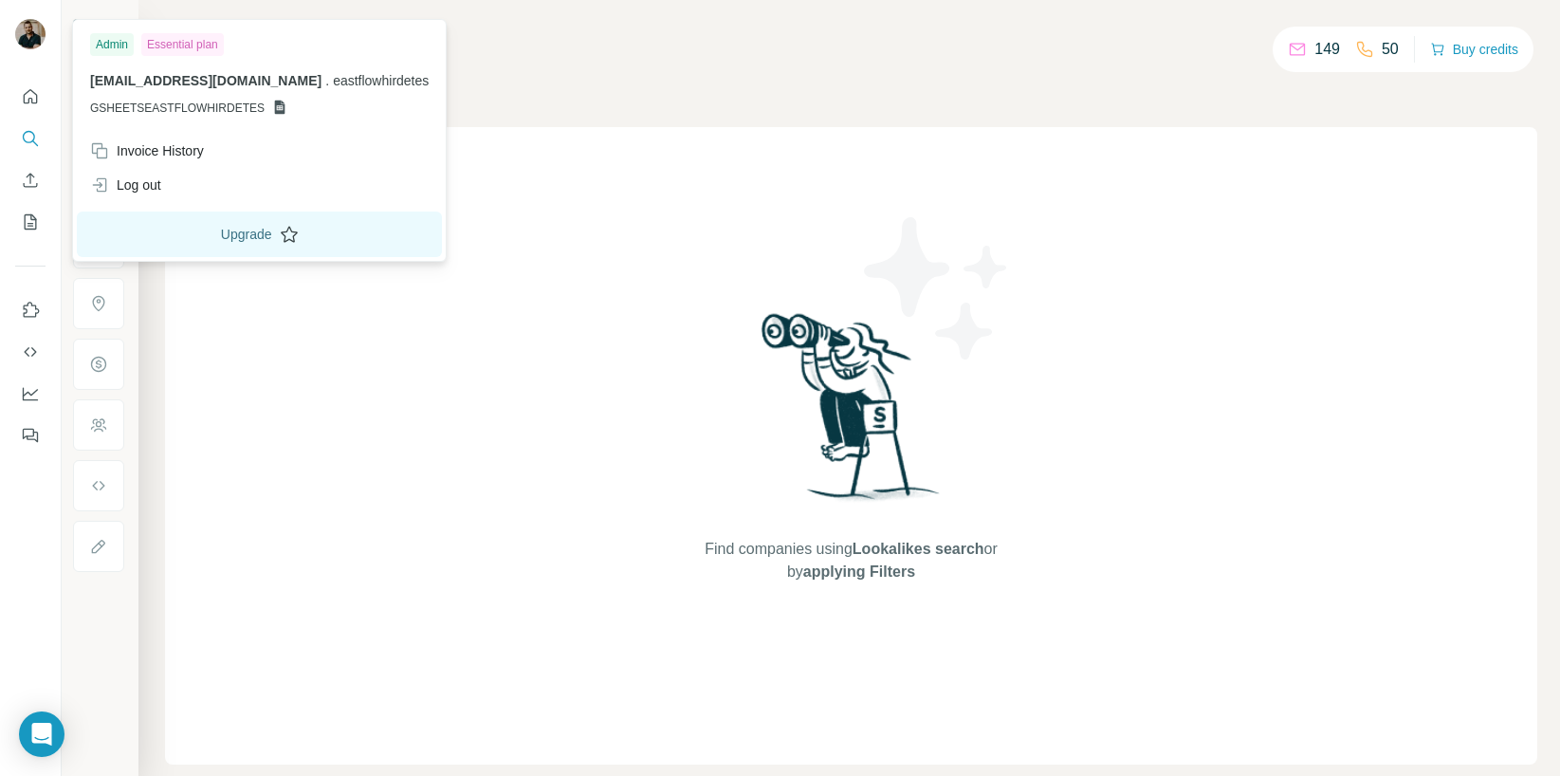  What do you see at coordinates (182, 45) in the screenshot?
I see `div: Essential plan` at bounding box center [182, 45].